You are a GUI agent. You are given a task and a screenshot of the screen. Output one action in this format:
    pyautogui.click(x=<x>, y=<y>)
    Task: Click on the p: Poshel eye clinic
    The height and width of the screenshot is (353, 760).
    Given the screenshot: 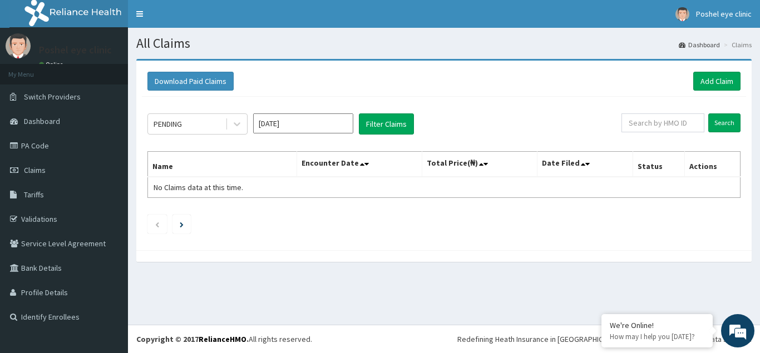 What is the action you would take?
    pyautogui.click(x=75, y=50)
    